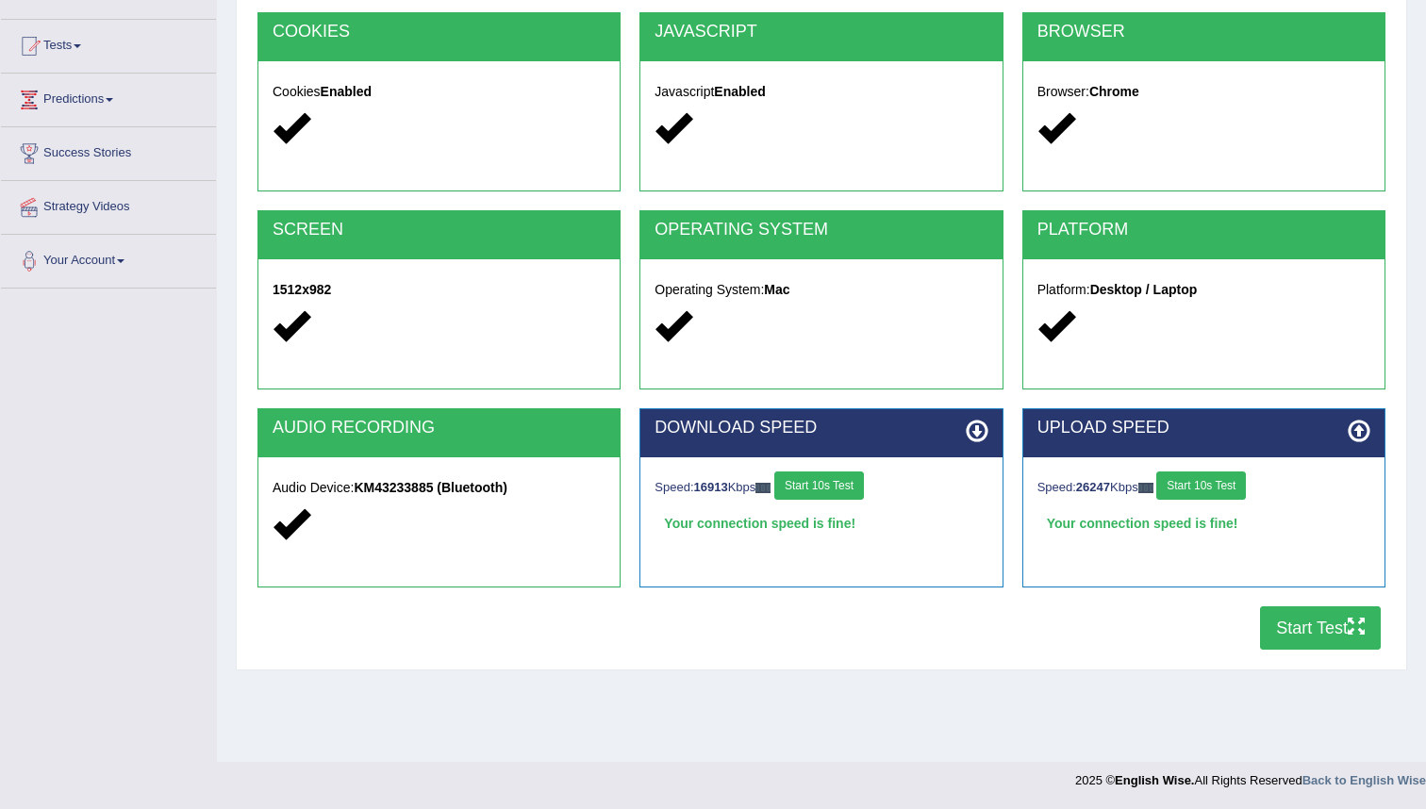 This screenshot has height=809, width=1426. Describe the element at coordinates (438, 32) in the screenshot. I see `h2: COOKIES` at that location.